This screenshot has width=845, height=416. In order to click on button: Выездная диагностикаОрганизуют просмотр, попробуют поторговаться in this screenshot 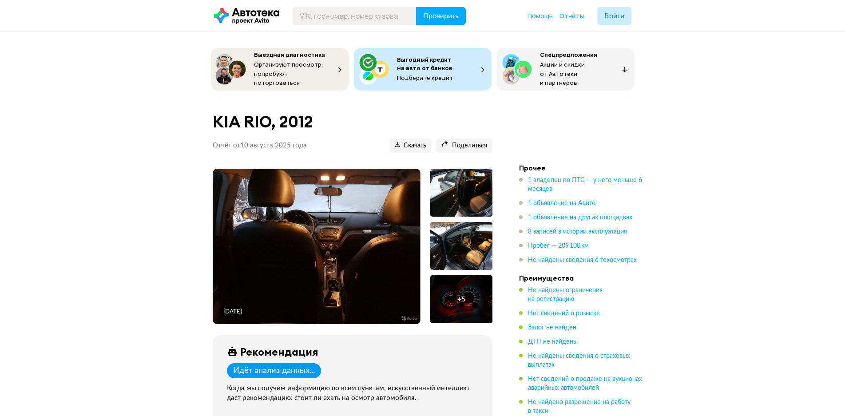, I will do `click(280, 69)`.